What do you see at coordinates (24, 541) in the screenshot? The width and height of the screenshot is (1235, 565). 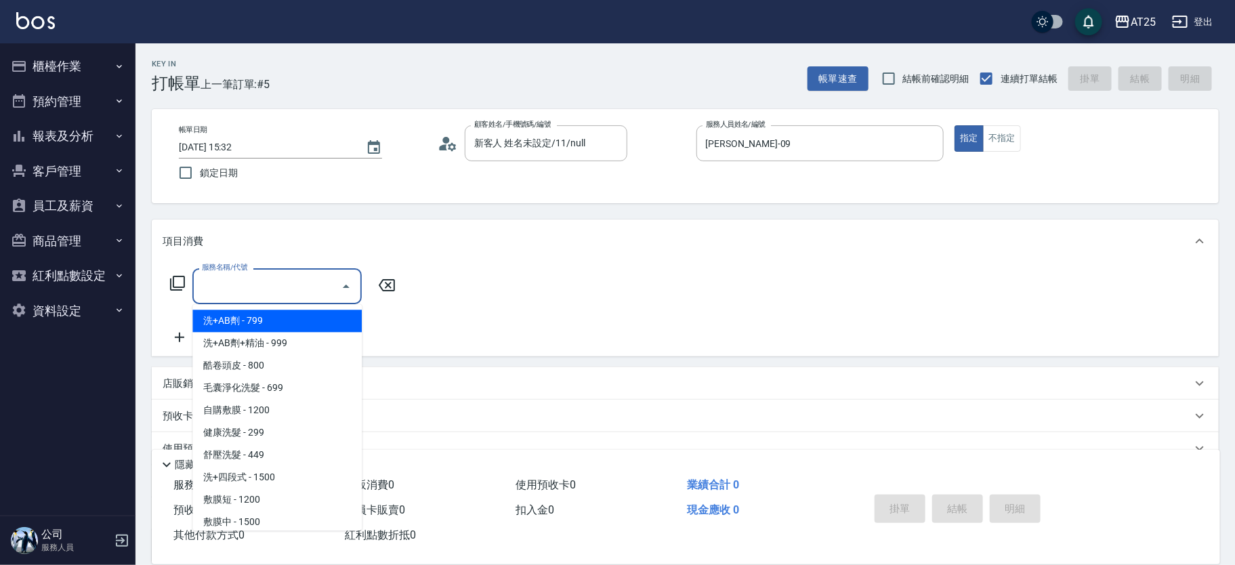 I see `img: Person` at bounding box center [24, 541].